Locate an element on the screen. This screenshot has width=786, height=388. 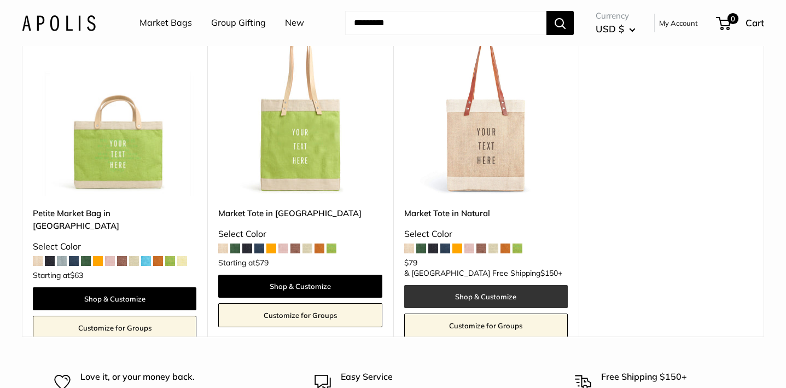
a: 0 Cart is located at coordinates (741, 23).